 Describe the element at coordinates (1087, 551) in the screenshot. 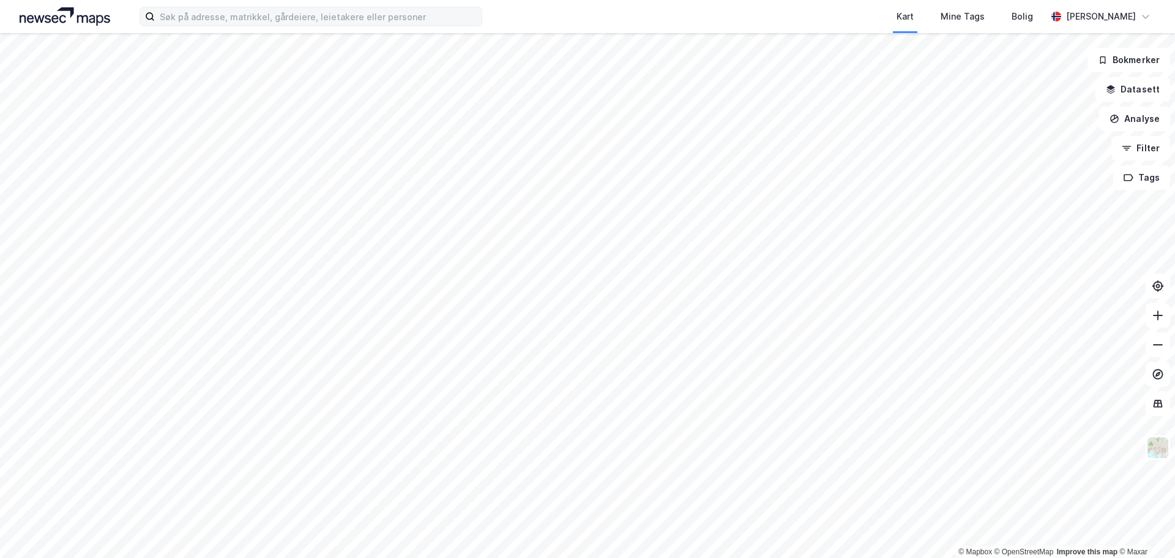

I see `a: Improve this map` at that location.